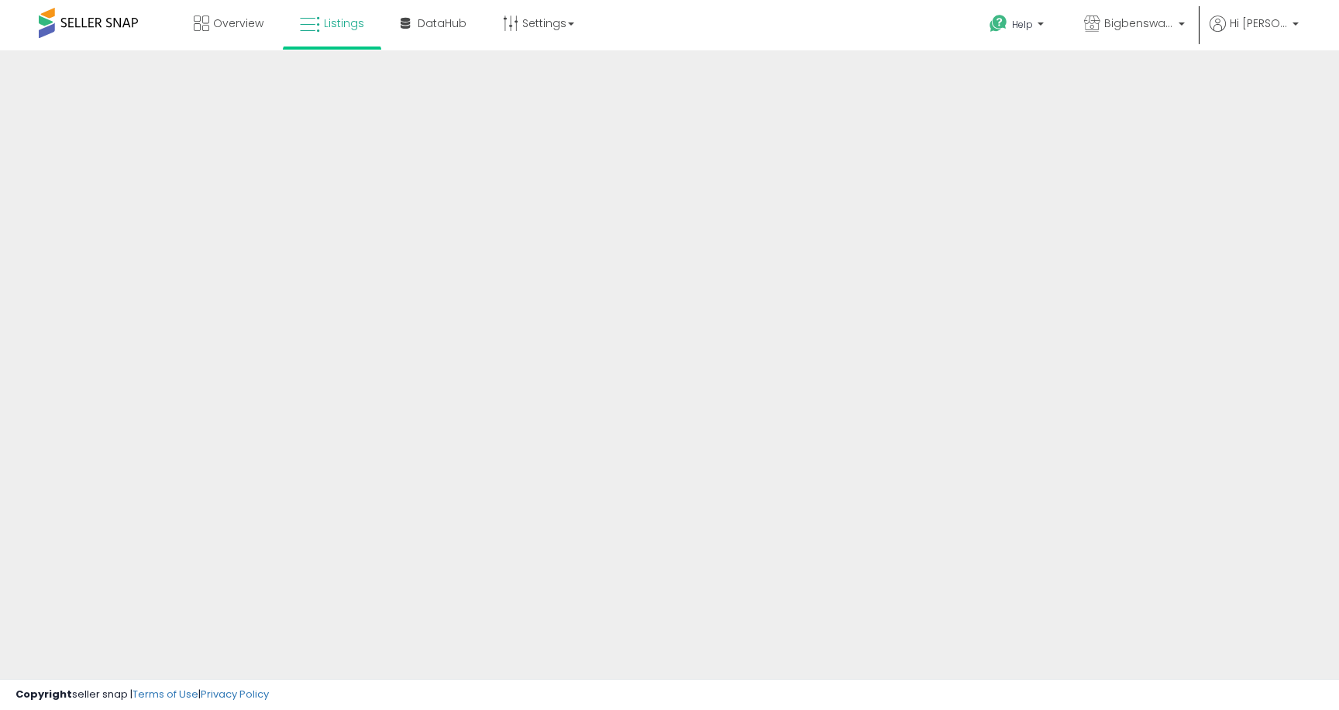 Image resolution: width=1339 pixels, height=710 pixels. Describe the element at coordinates (235, 693) in the screenshot. I see `a: Privacy Policy` at that location.